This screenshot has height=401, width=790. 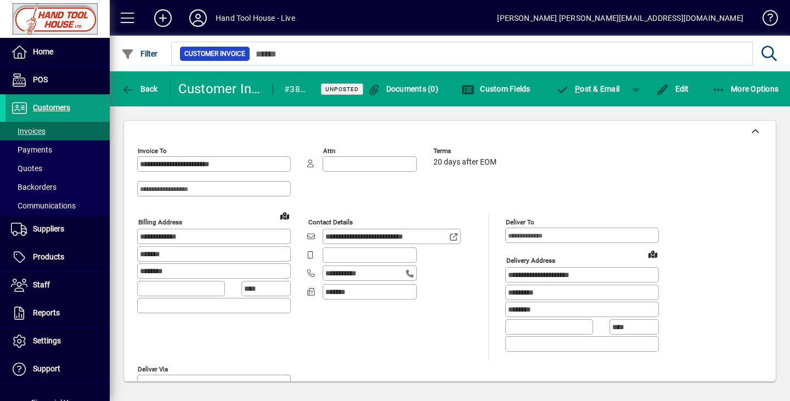 I want to click on span: Custom Fields, so click(x=496, y=89).